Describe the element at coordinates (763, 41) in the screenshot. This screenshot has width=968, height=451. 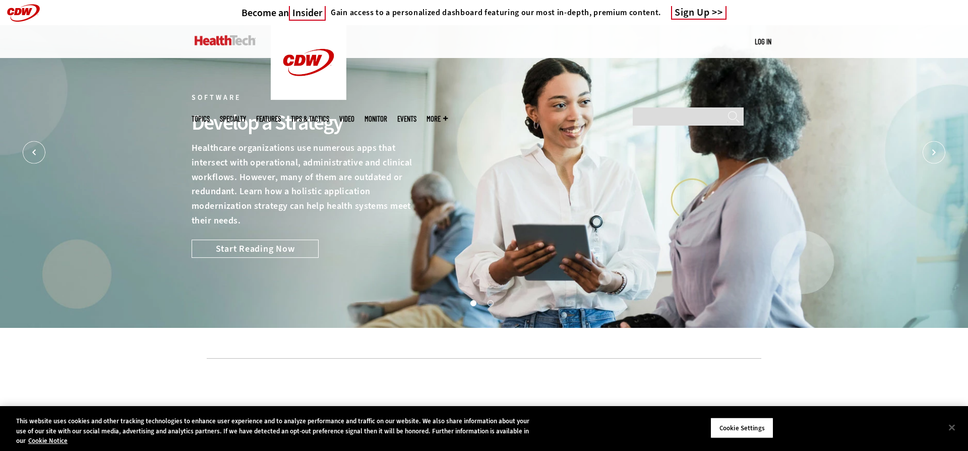
I see `div: User menu` at that location.